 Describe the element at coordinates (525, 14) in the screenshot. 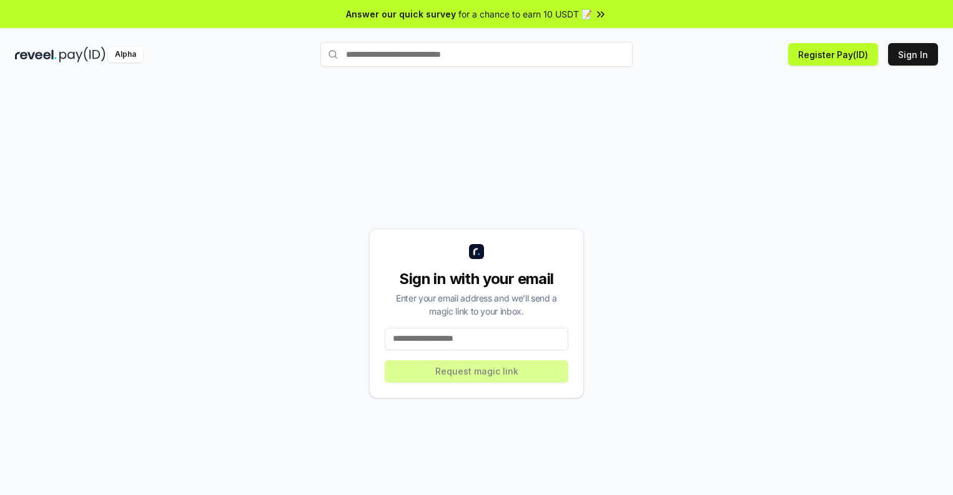

I see `span: for a chance to earn 10 USDT 📝` at that location.